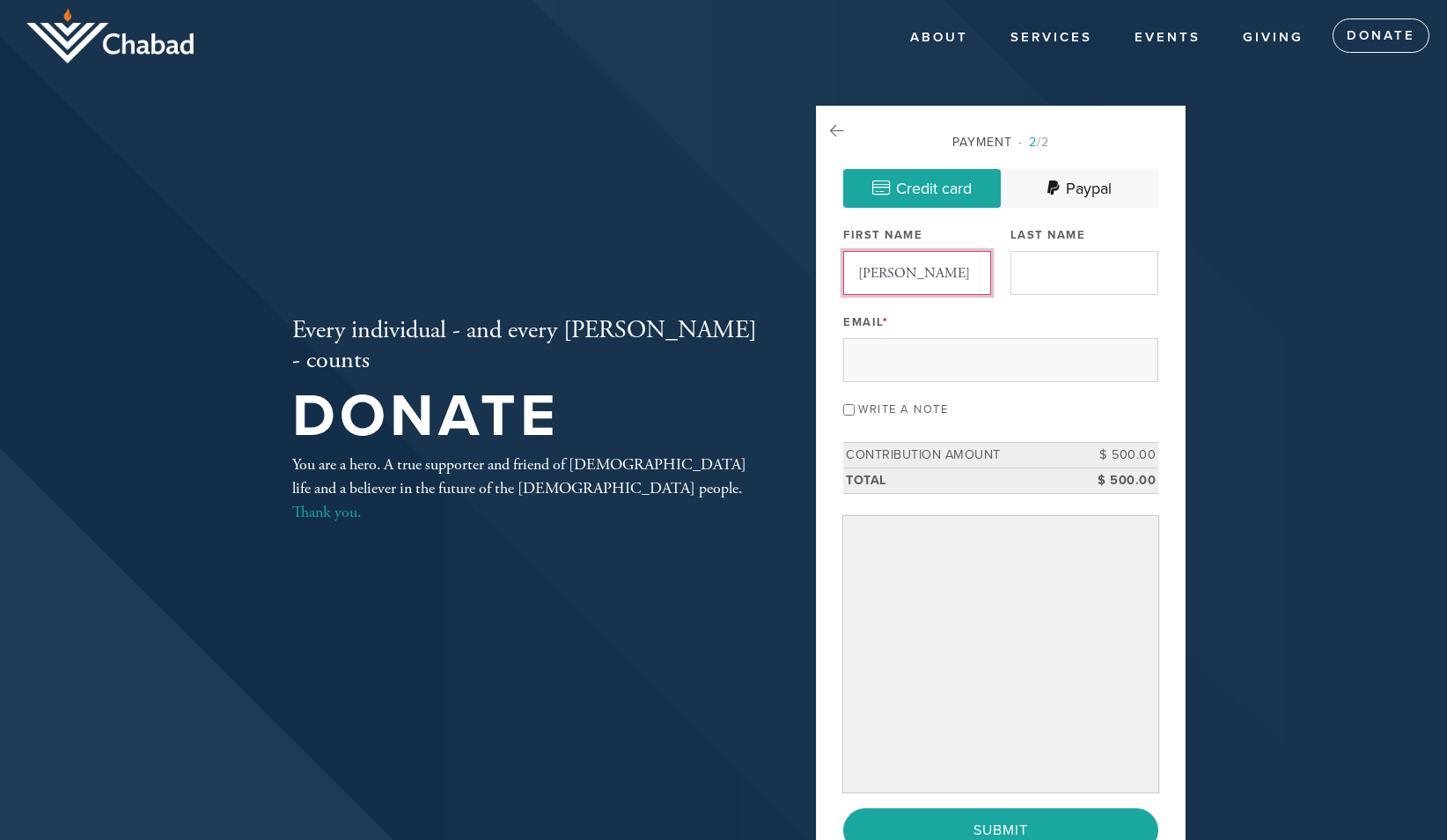 The width and height of the screenshot is (1447, 840). Describe the element at coordinates (1167, 38) in the screenshot. I see `a: Events` at that location.